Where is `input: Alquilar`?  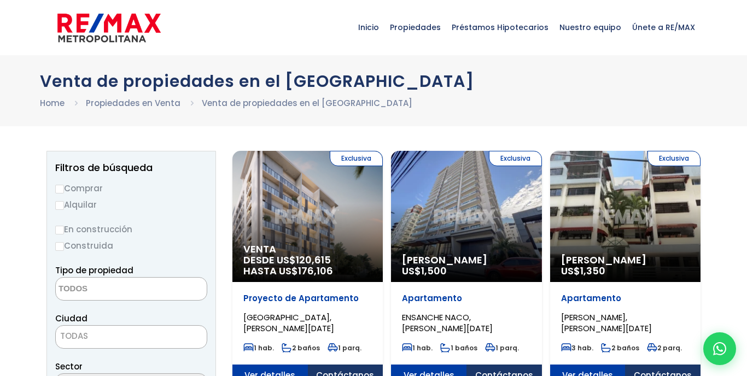
input: Alquilar is located at coordinates (60, 206).